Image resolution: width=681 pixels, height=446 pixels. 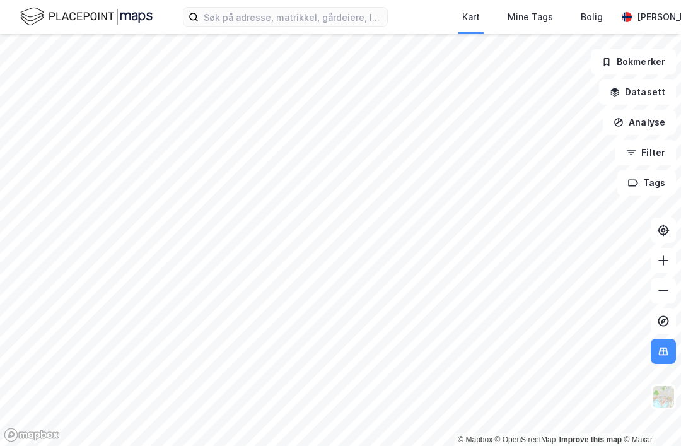 What do you see at coordinates (293, 17) in the screenshot?
I see `input: Søk på adresse, matrikkel, gårdeiere, leietakere eller personer` at bounding box center [293, 17].